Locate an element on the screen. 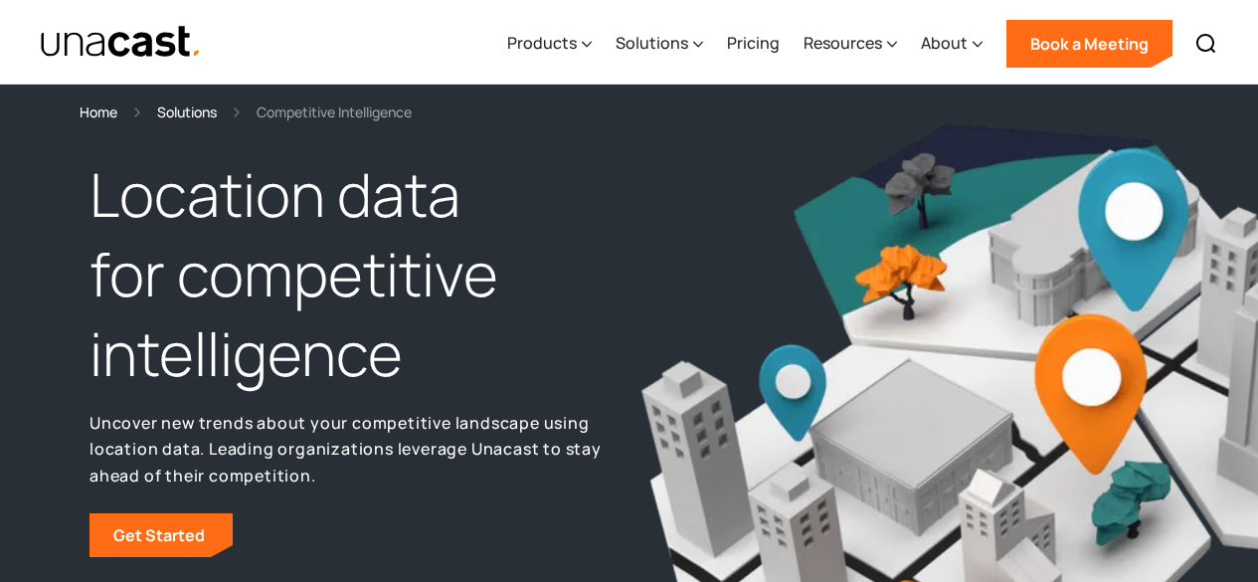  p: Uncover new trends about your competitive landscape using location data. Leading organizations le... is located at coordinates (354, 449).